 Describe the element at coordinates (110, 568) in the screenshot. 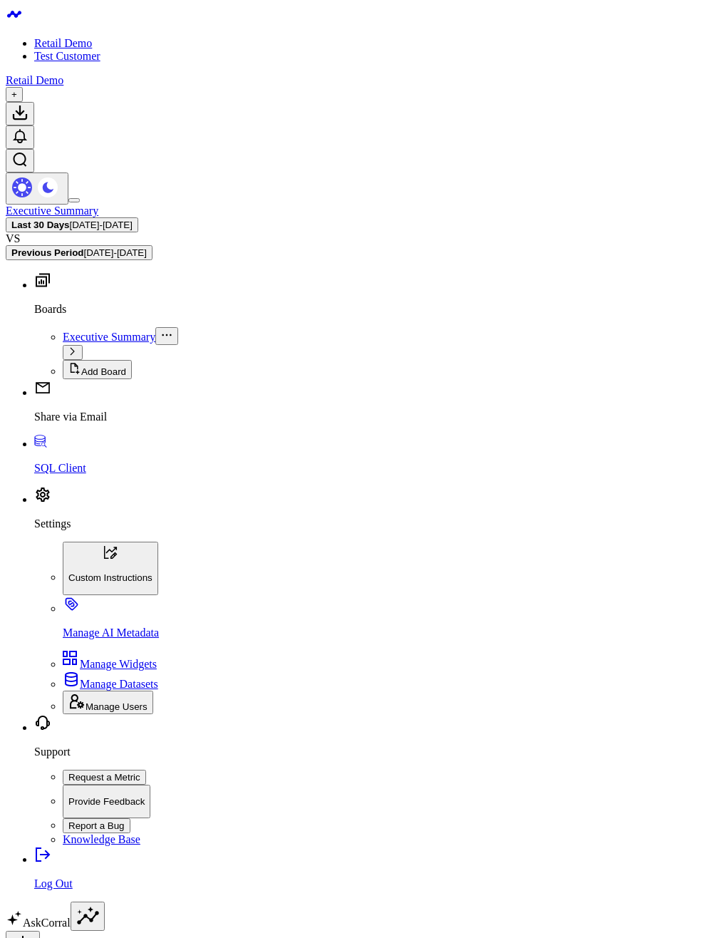

I see `button: Custom Instructions` at that location.